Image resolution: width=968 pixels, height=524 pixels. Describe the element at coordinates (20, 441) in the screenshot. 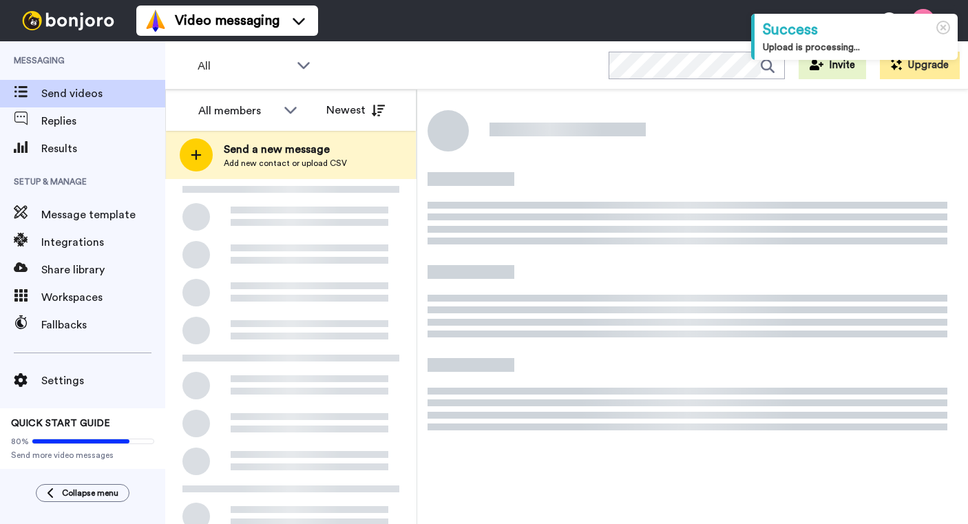

I see `span: 80%` at that location.